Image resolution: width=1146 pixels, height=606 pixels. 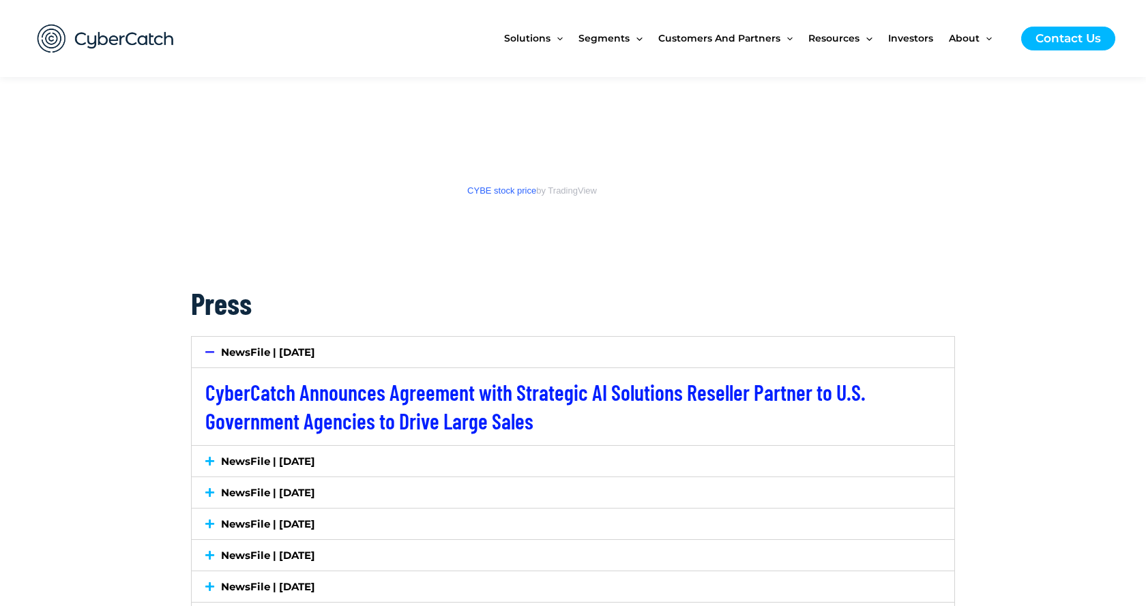 I want to click on img: CyberCatch, so click(x=106, y=38).